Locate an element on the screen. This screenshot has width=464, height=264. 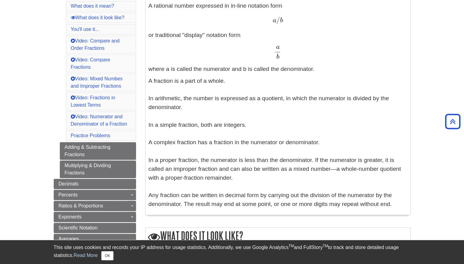
a: Scientific Notation is located at coordinates (95, 228).